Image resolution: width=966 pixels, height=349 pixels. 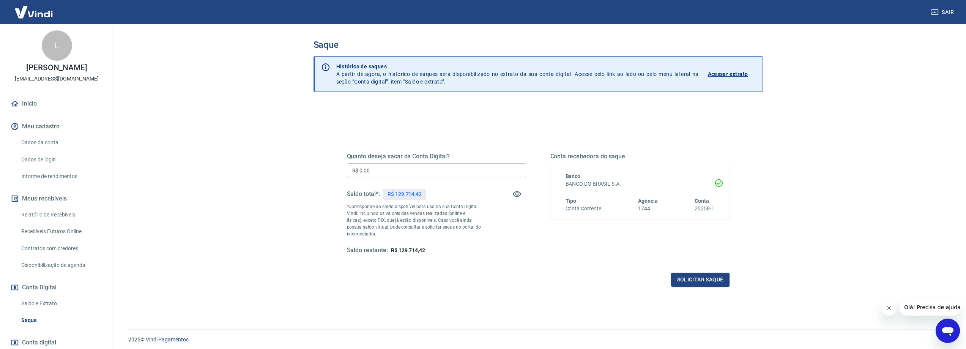 What do you see at coordinates (39, 342) in the screenshot?
I see `span: Conta digital` at bounding box center [39, 342].